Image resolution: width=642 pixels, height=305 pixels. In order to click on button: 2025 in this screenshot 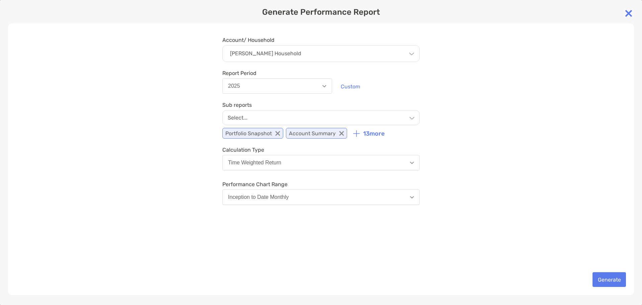, I will do `click(277, 86)`.